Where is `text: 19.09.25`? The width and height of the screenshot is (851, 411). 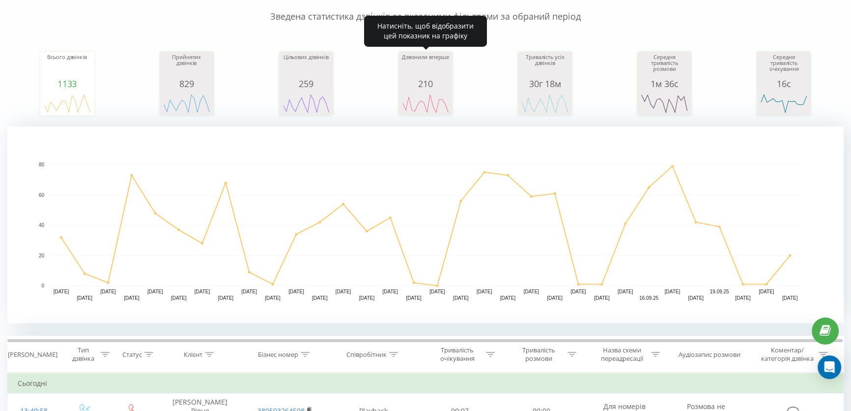 text: 19.09.25 is located at coordinates (720, 291).